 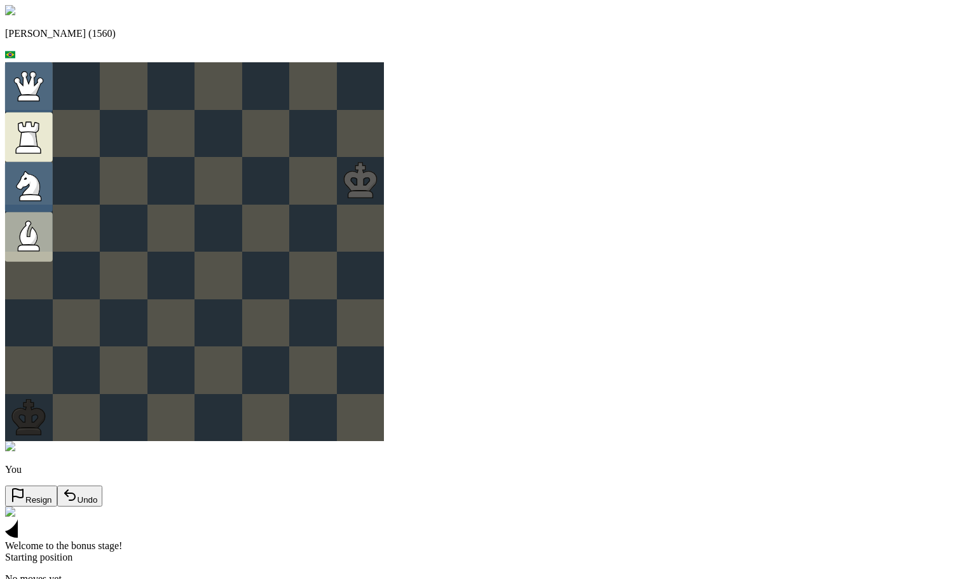 What do you see at coordinates (80, 496) in the screenshot?
I see `button: Undo` at bounding box center [80, 496].